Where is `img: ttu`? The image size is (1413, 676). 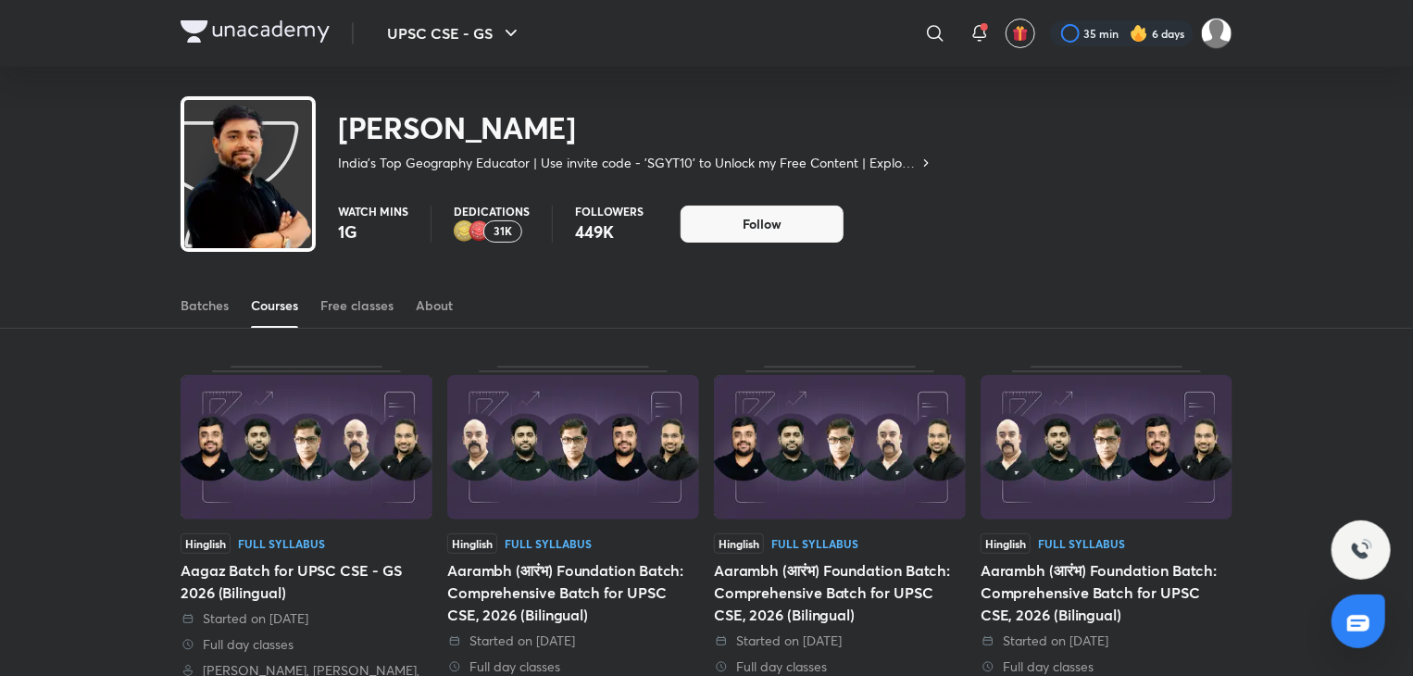 img: ttu is located at coordinates (1362, 550).